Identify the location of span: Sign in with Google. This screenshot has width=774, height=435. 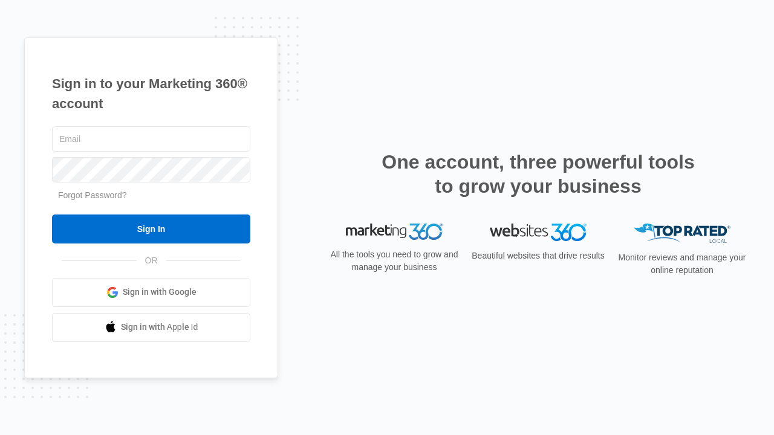
(160, 292).